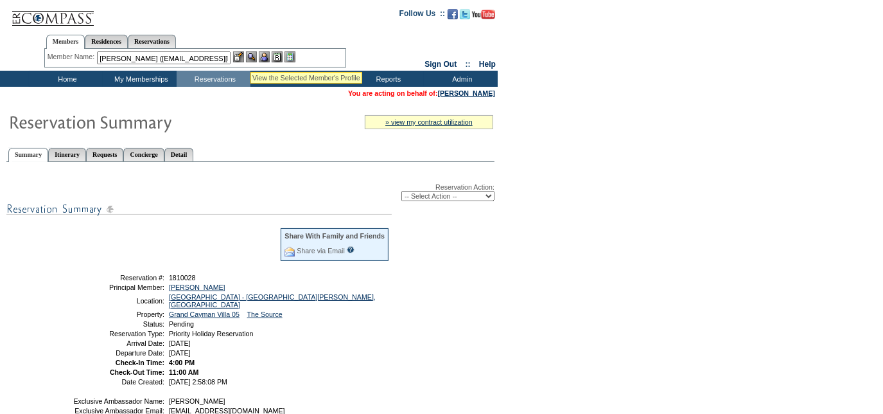  I want to click on img: Impersonate, so click(264, 57).